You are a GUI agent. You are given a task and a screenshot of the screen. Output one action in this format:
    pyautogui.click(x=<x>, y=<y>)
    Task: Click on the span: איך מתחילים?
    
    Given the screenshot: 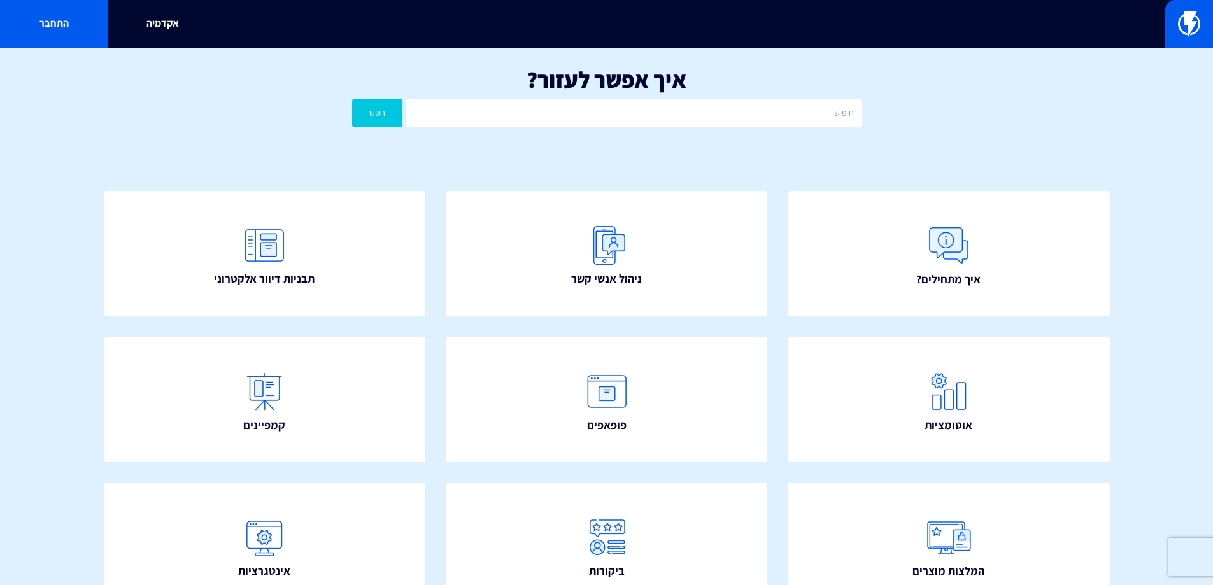 What is the action you would take?
    pyautogui.click(x=948, y=280)
    